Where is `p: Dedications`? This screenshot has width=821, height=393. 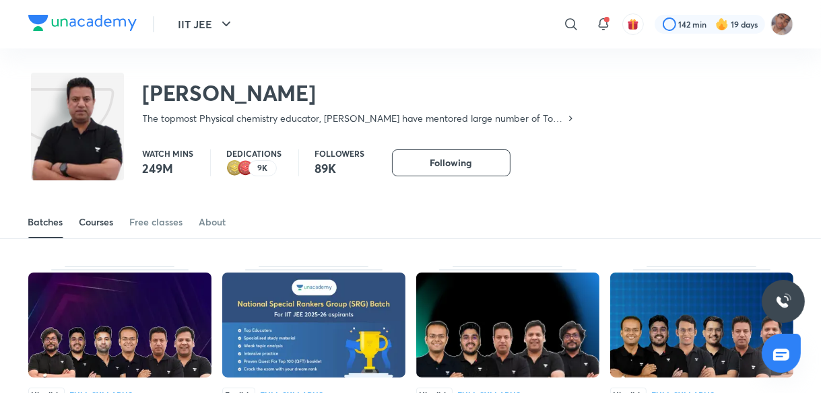 p: Dedications is located at coordinates (255, 154).